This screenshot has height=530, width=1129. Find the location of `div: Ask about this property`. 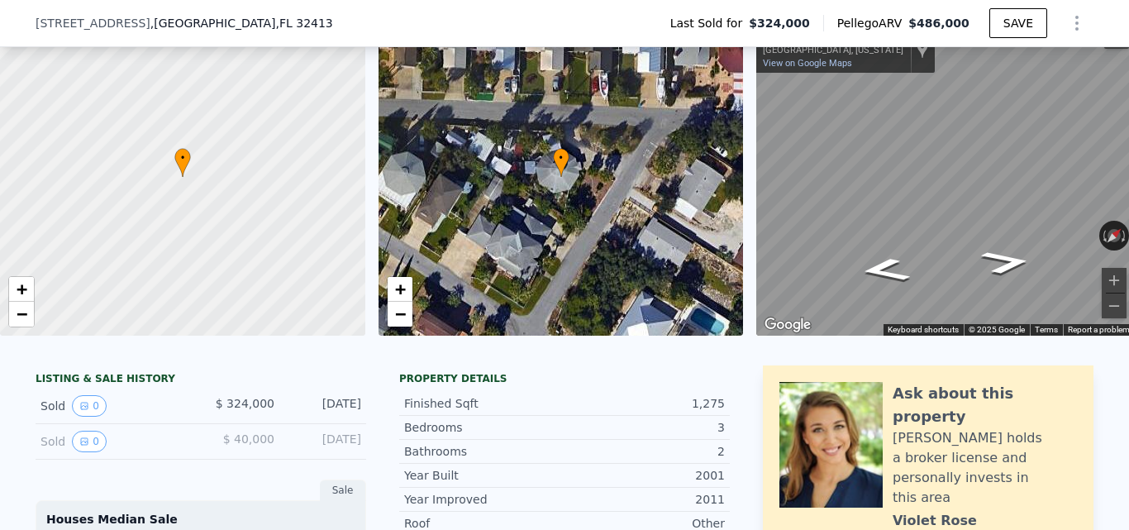

div: Ask about this property is located at coordinates (985, 405).